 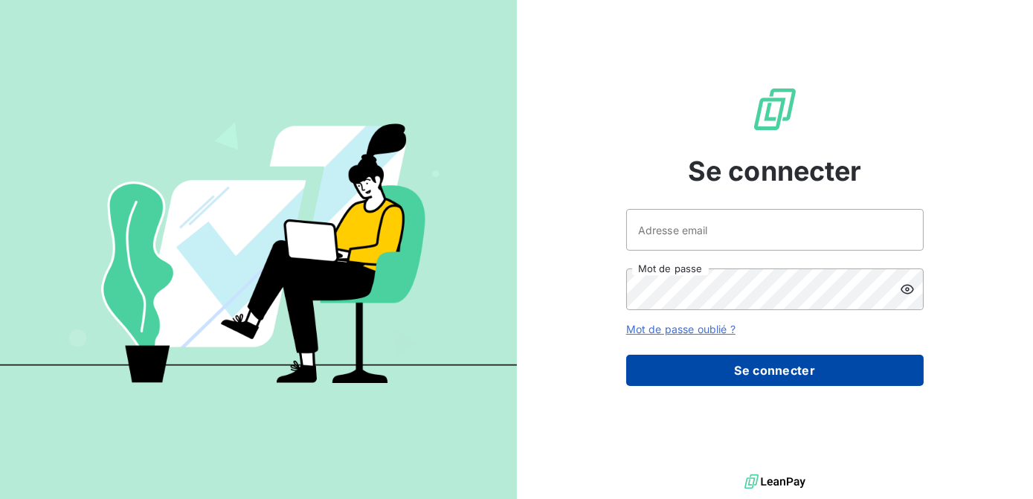 What do you see at coordinates (775, 171) in the screenshot?
I see `span: Se connecter` at bounding box center [775, 171].